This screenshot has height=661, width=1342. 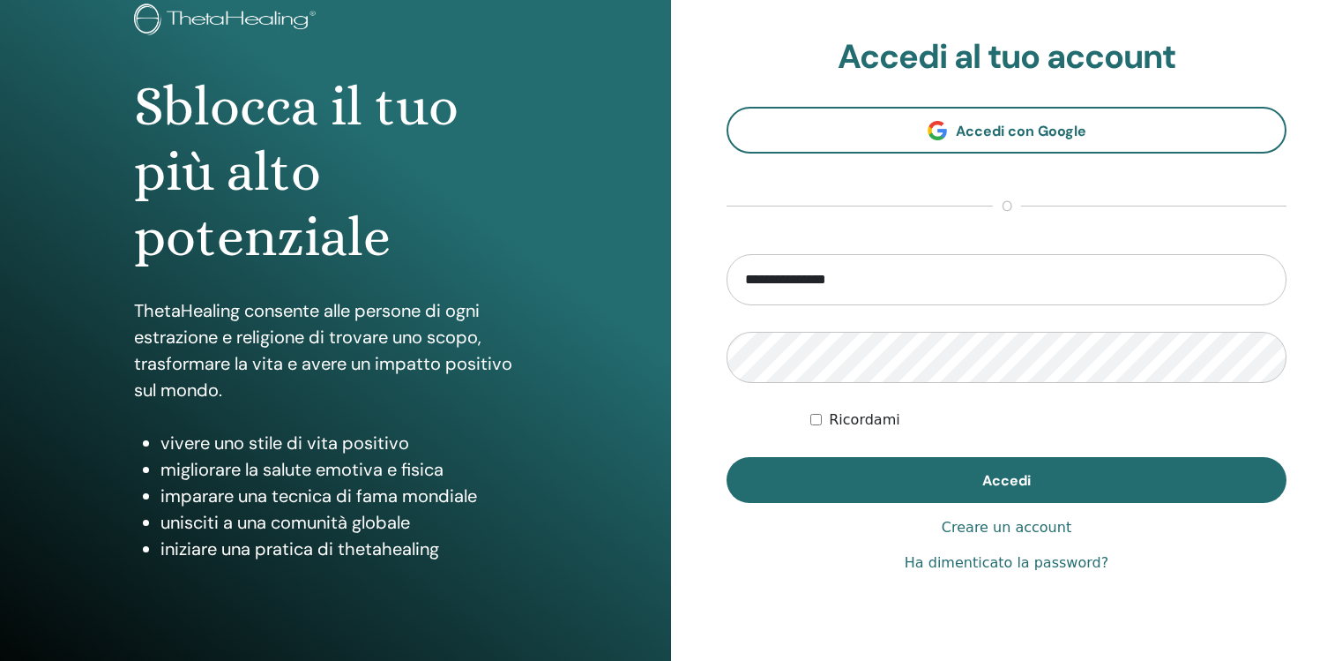 I want to click on span: Accedi, so click(x=1006, y=480).